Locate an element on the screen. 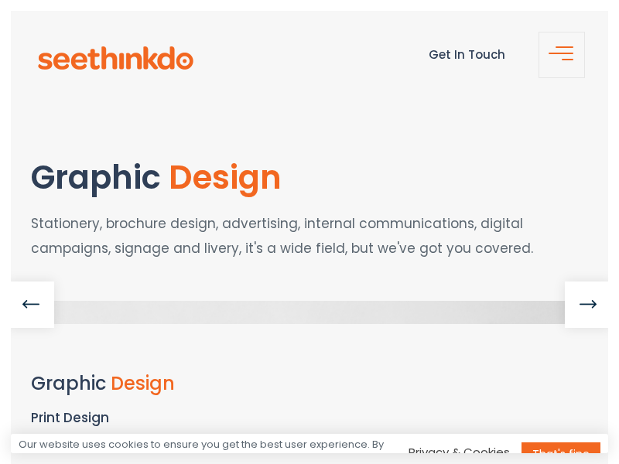 The image size is (619, 464). p: Stationery, brochure design, advertising, internal communications, digital campaigns, signage and... is located at coordinates (309, 236).